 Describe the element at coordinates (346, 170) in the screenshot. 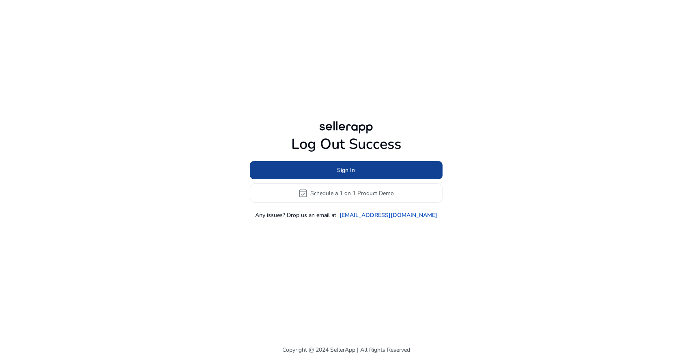

I see `button: Sign In` at that location.